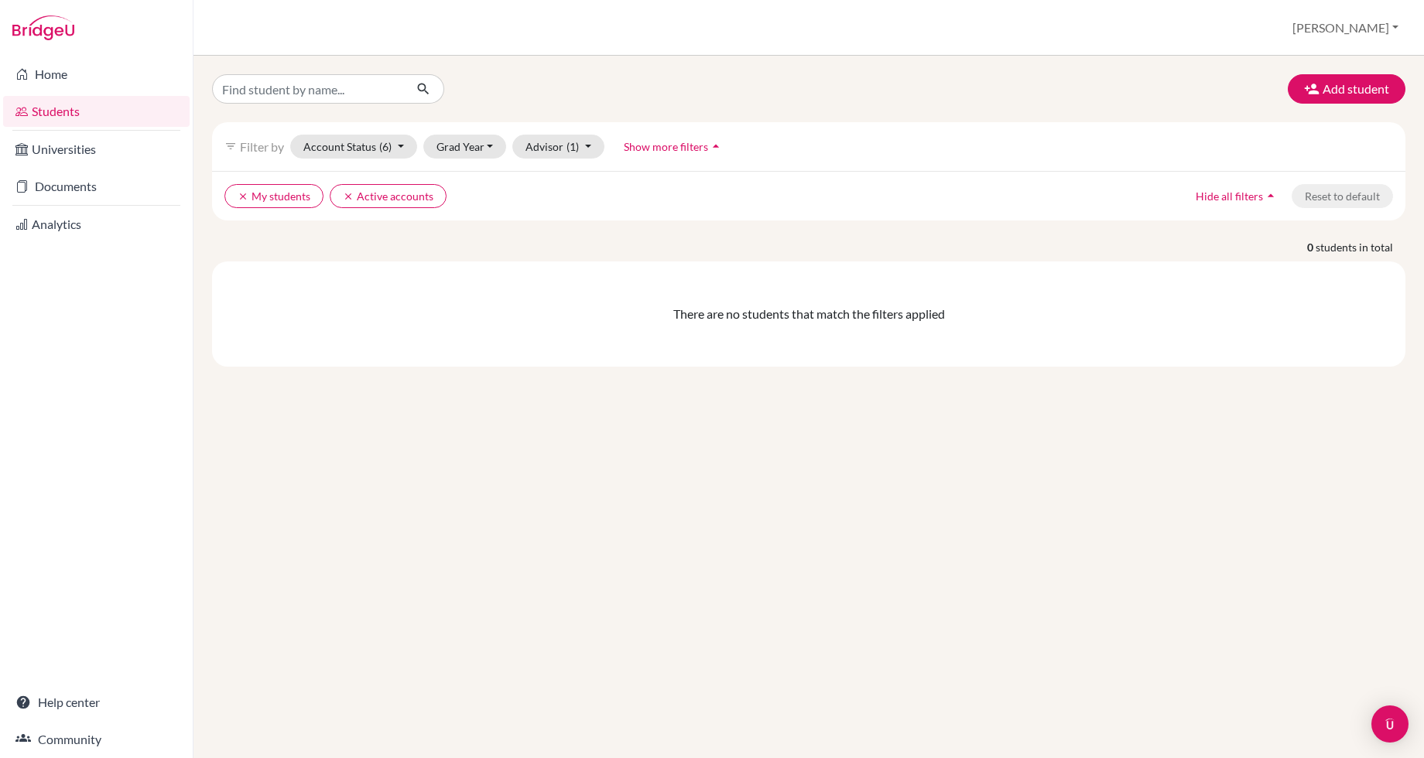  What do you see at coordinates (666, 146) in the screenshot?
I see `span: Show more filters` at bounding box center [666, 146].